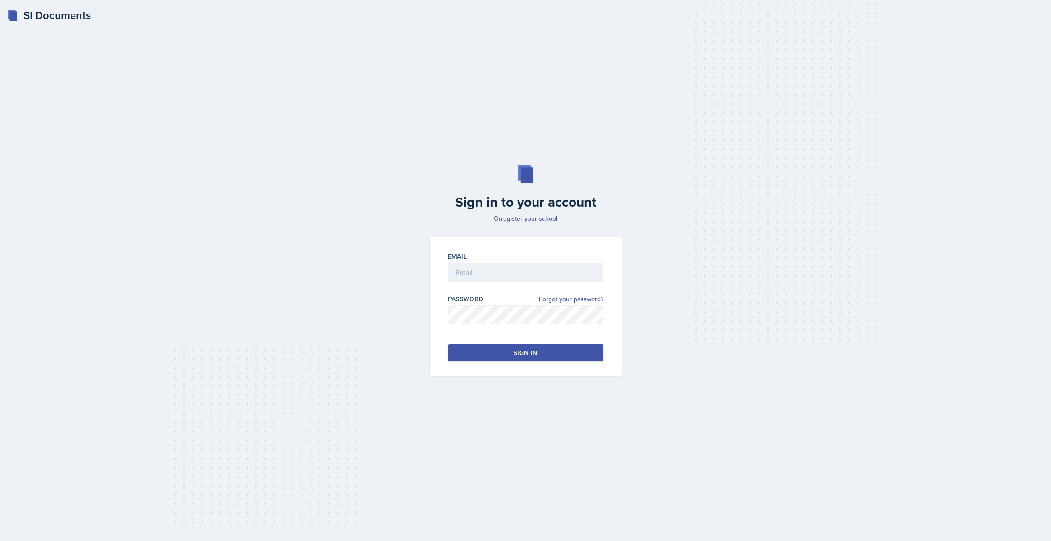 This screenshot has width=1051, height=541. Describe the element at coordinates (526, 202) in the screenshot. I see `h2: Sign in to your account` at that location.